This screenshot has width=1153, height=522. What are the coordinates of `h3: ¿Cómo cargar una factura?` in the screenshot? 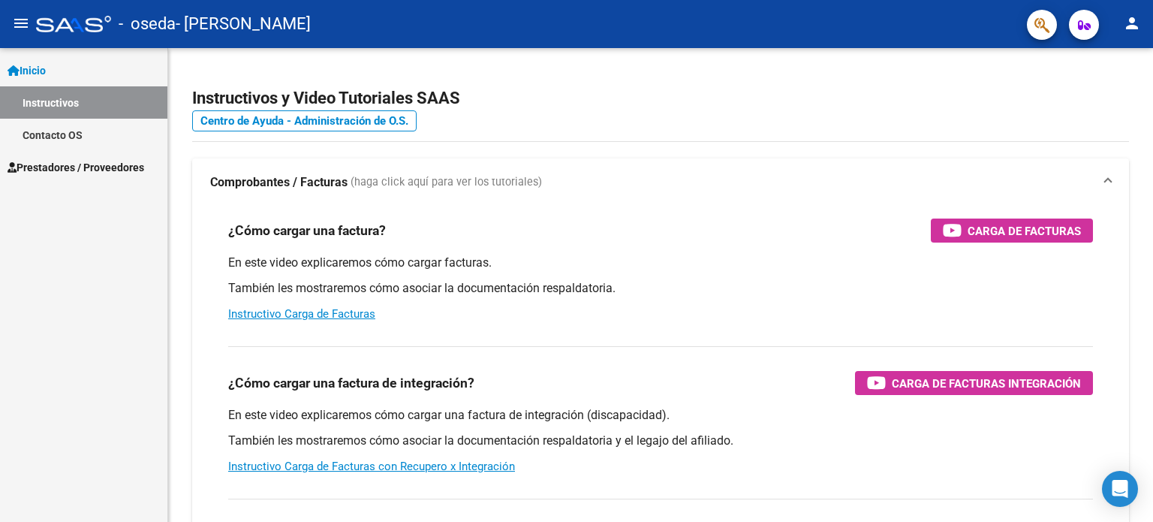 It's located at (307, 230).